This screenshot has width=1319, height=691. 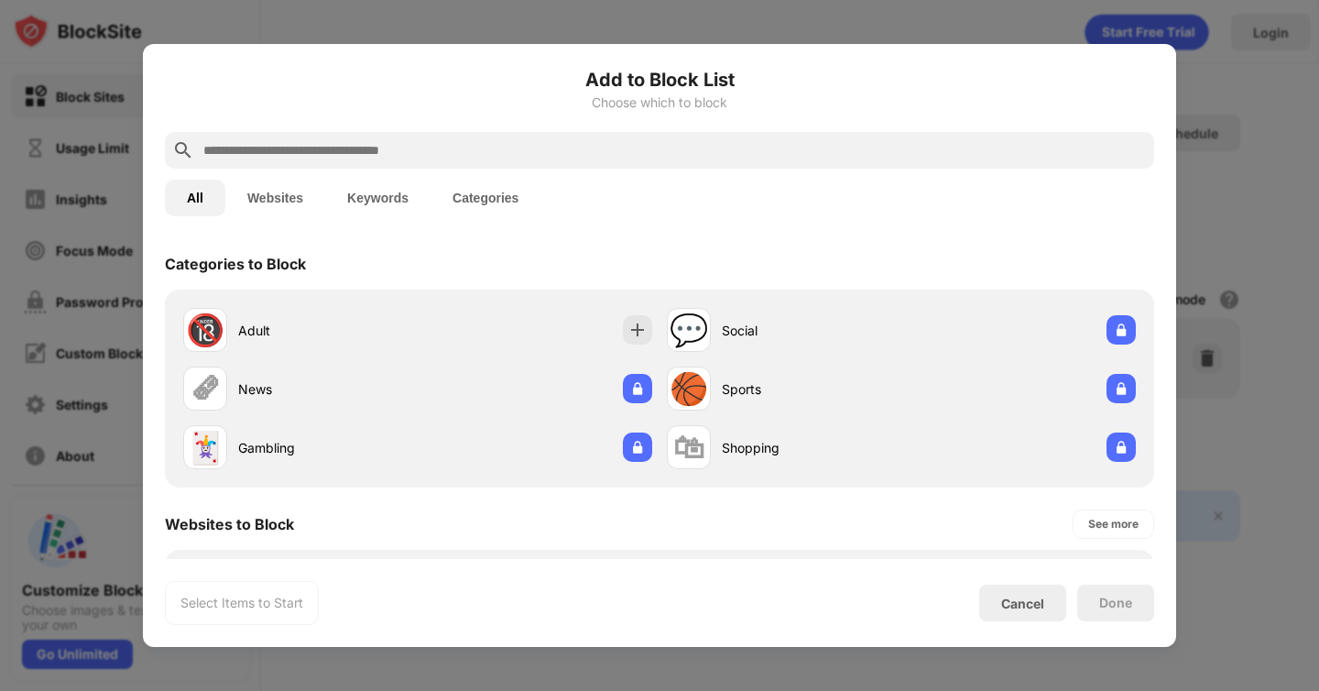 What do you see at coordinates (660, 103) in the screenshot?
I see `div: Choose which to block` at bounding box center [660, 103].